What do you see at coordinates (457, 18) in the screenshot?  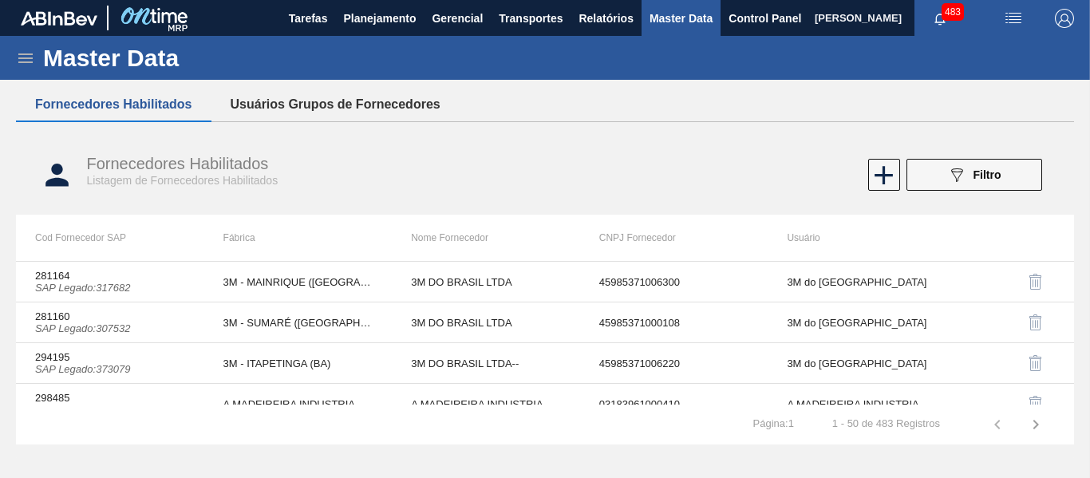 I see `span: Gerencial` at bounding box center [457, 18].